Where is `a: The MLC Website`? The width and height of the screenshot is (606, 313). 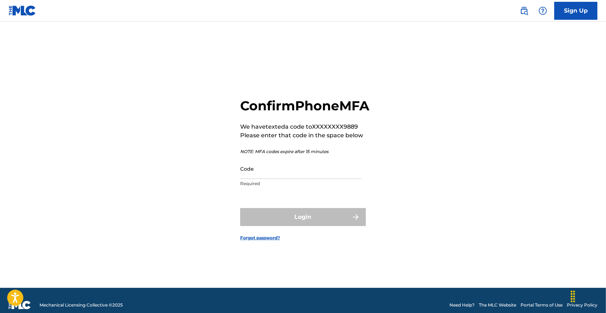 a: The MLC Website is located at coordinates (498, 305).